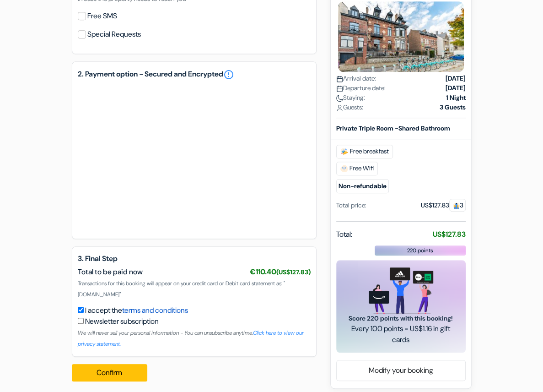 The image size is (543, 392). I want to click on a: error_outline, so click(229, 75).